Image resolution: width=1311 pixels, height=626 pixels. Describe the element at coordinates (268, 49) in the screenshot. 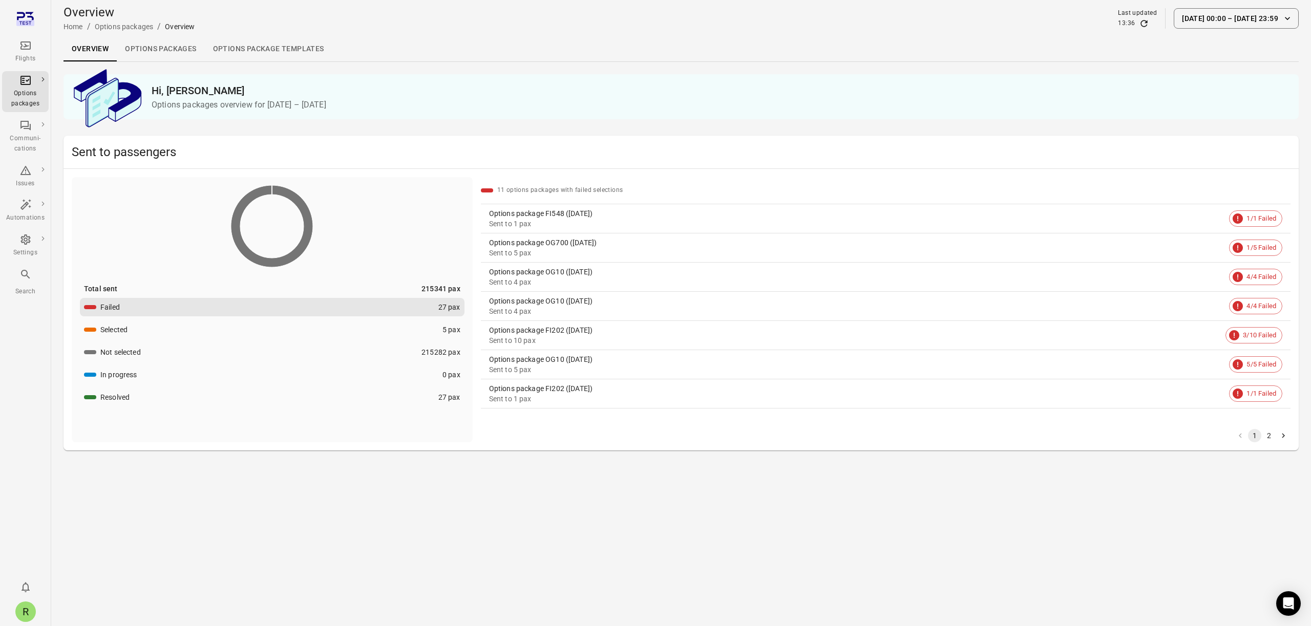

I see `a: Options package Templates` at that location.